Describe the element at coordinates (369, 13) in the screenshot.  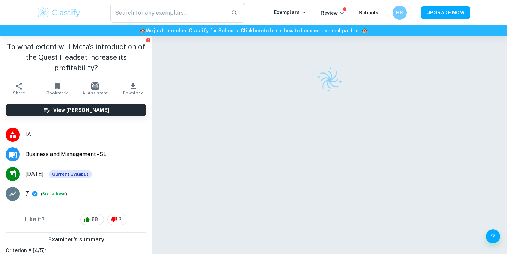
I see `a: Schools` at that location.